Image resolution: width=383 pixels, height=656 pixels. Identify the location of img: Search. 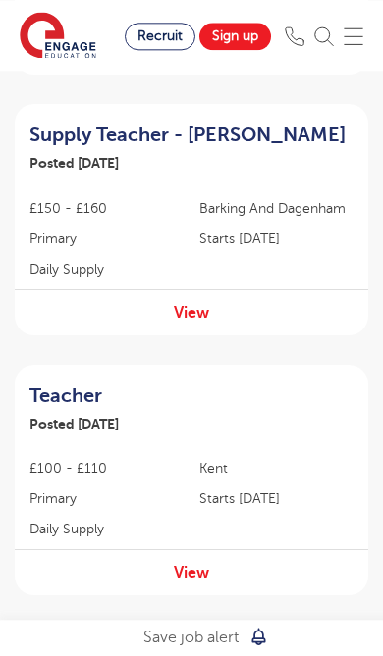
(324, 36).